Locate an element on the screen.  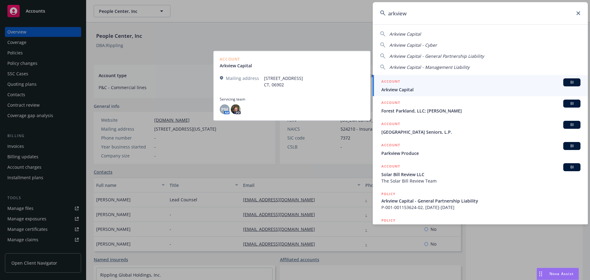
a: ACCOUNTBIArkview Capital is located at coordinates (481, 85).